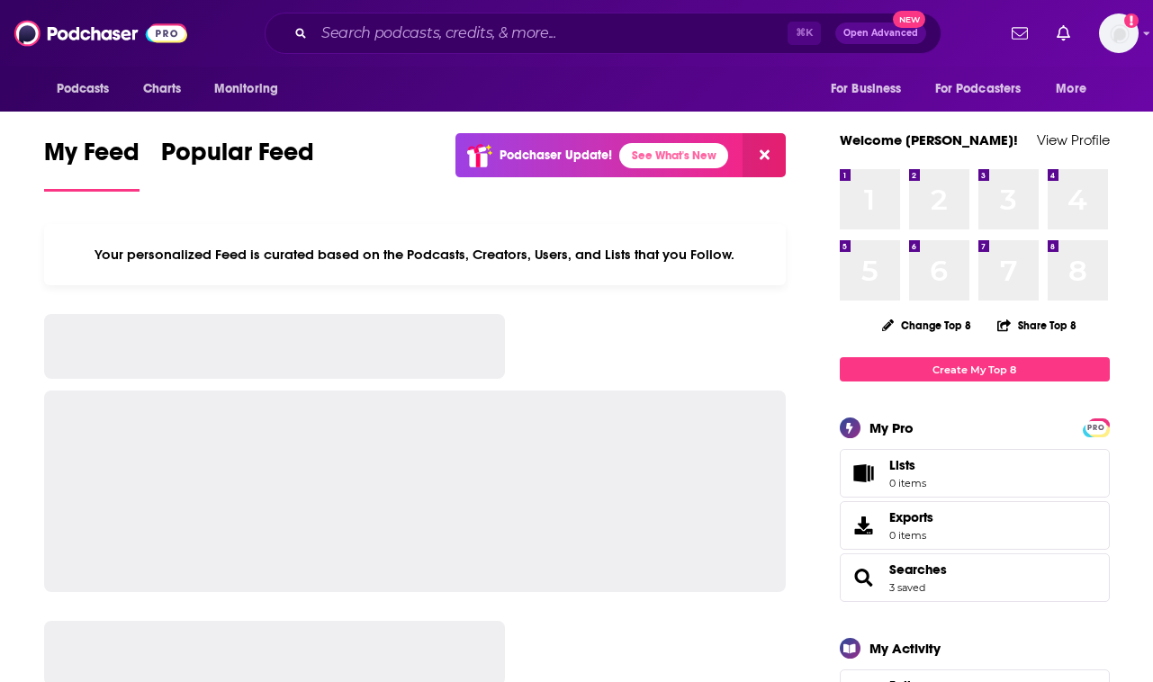  I want to click on a: Lists, so click(975, 474).